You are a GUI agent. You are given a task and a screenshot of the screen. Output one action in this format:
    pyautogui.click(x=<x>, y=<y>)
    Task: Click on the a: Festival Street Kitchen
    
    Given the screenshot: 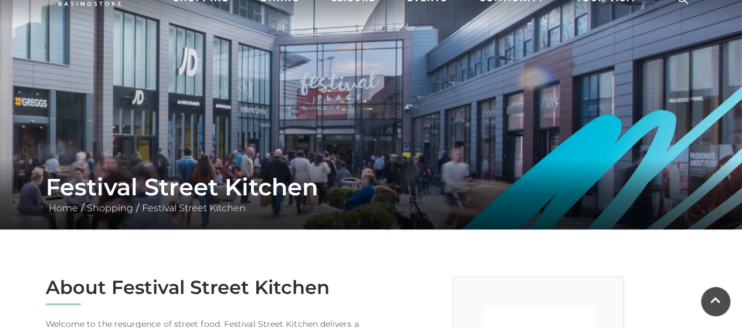 What is the action you would take?
    pyautogui.click(x=194, y=208)
    